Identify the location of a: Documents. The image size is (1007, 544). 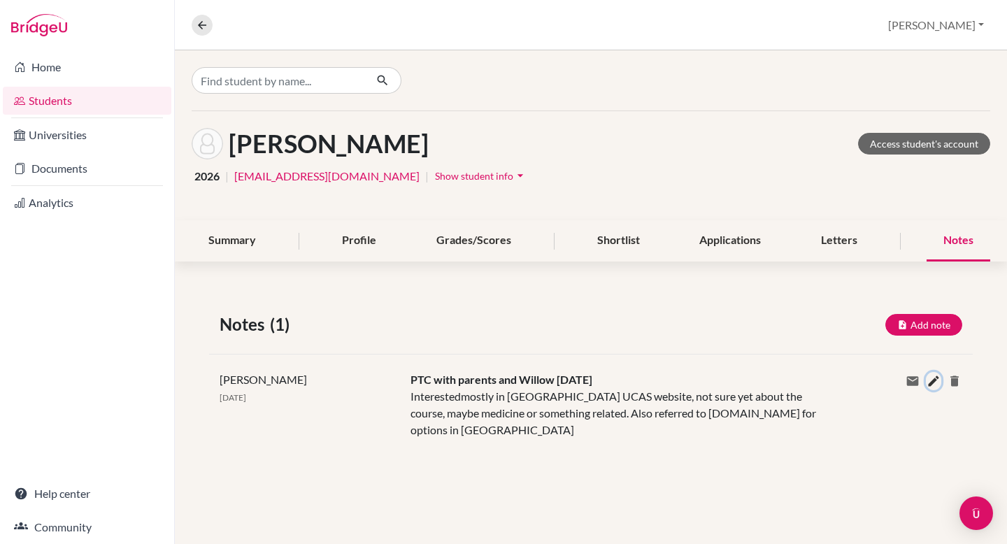
(87, 168).